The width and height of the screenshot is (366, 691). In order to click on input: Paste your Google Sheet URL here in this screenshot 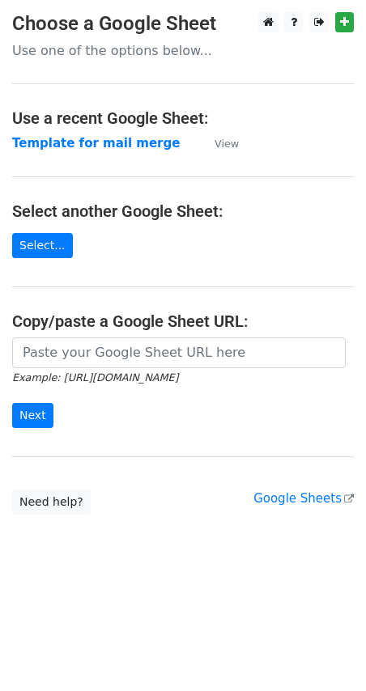, I will do `click(179, 353)`.